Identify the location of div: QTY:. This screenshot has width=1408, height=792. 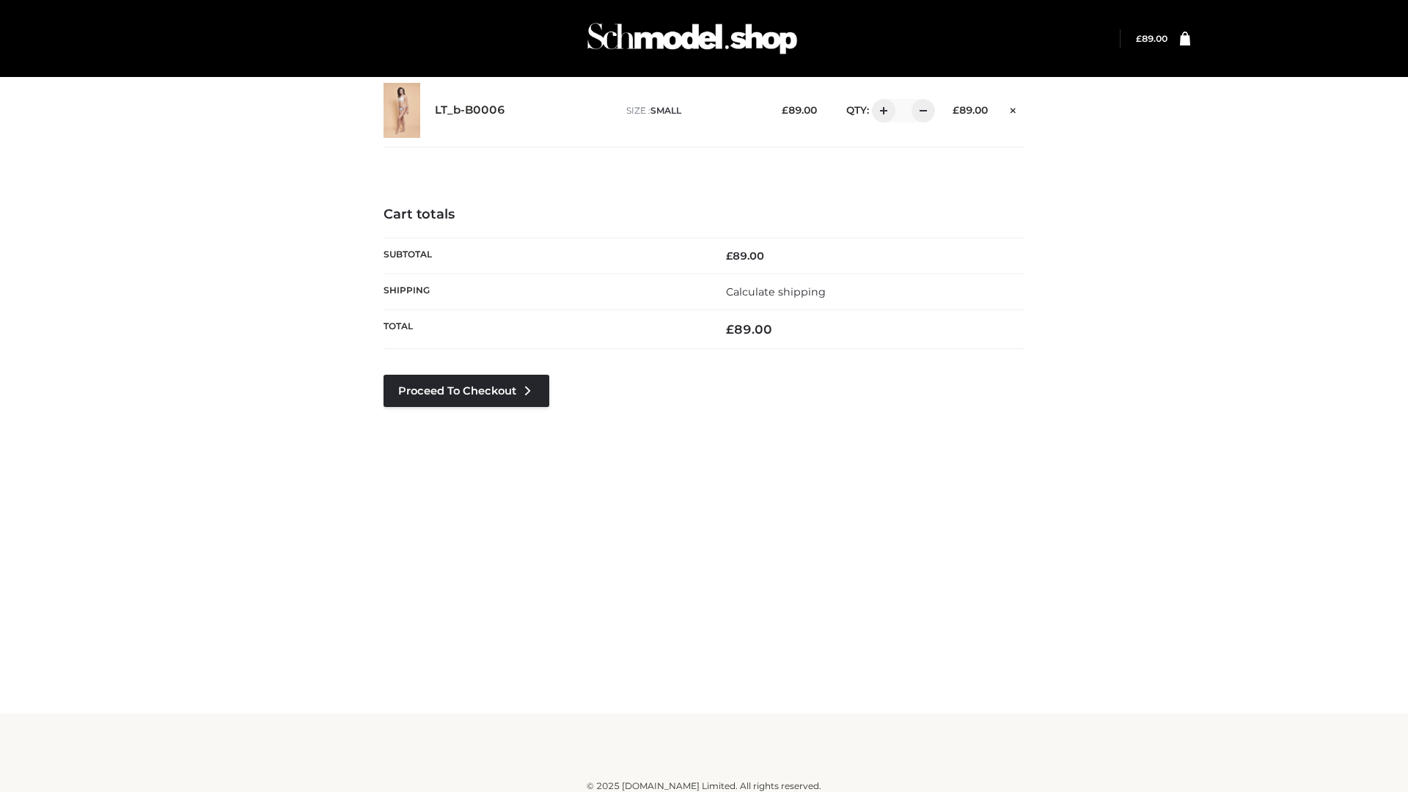
(880, 111).